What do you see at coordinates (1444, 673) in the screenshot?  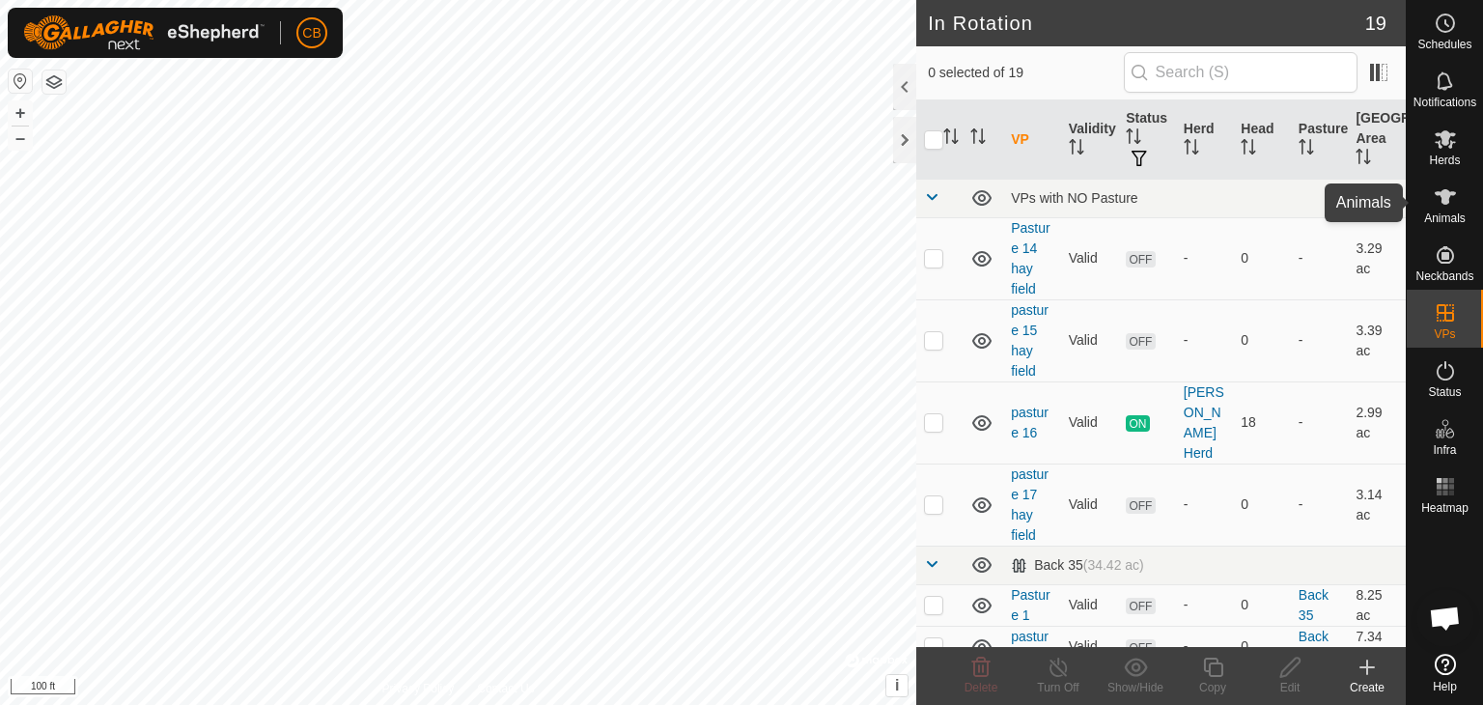 I see `a: Help` at bounding box center [1444, 673].